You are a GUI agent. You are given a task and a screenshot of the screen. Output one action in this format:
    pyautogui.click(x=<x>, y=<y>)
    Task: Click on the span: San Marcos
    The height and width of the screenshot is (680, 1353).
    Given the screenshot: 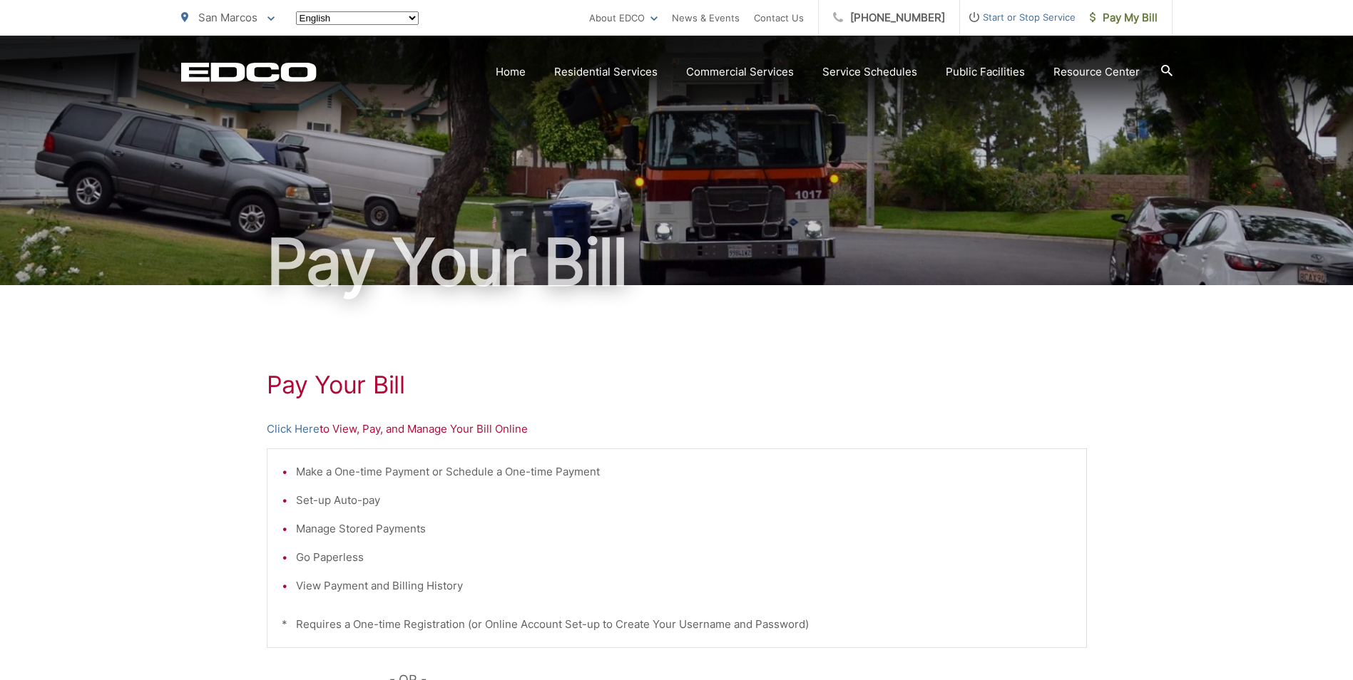 What is the action you would take?
    pyautogui.click(x=228, y=17)
    